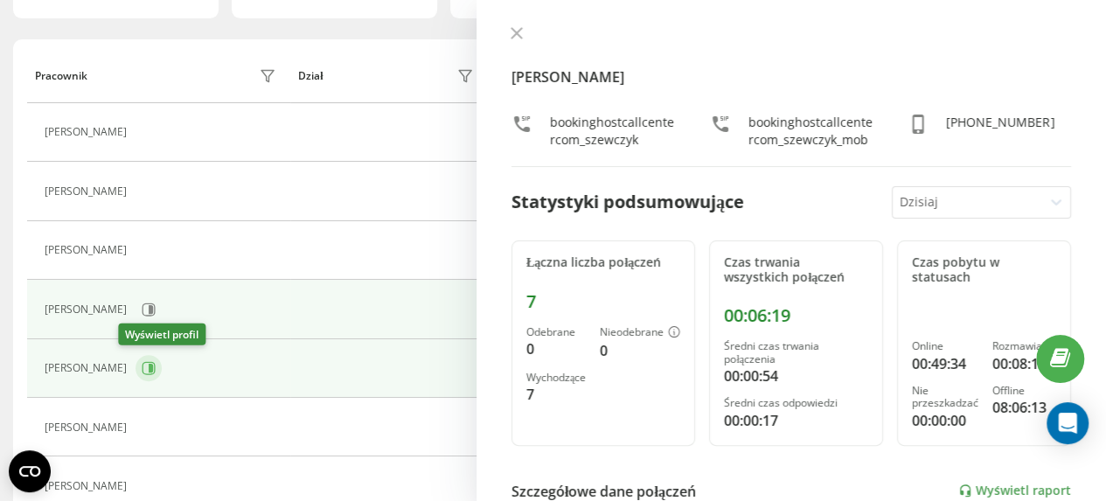  What do you see at coordinates (1024, 391) in the screenshot?
I see `div: Offline` at bounding box center [1024, 391].